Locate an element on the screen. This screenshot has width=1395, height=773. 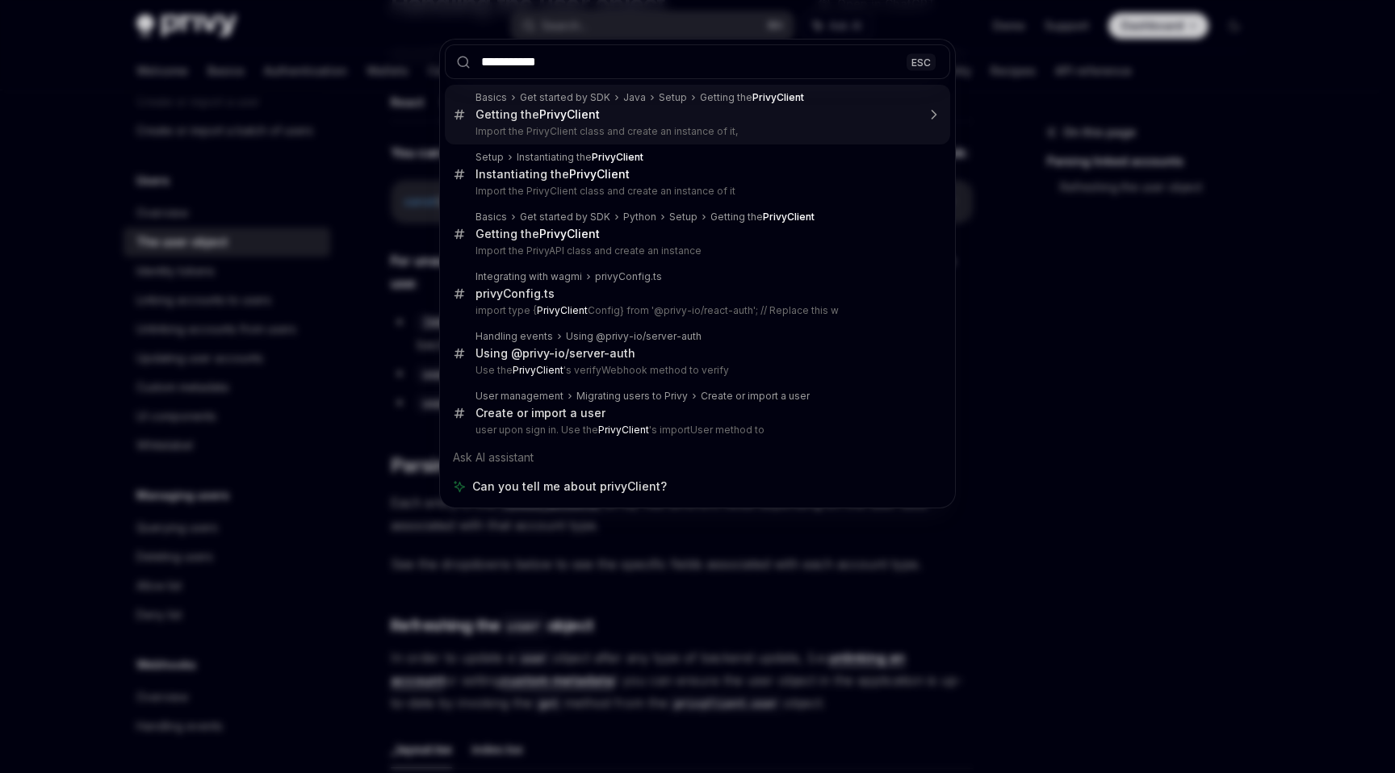
div: Integrating with wagmi is located at coordinates (529, 277).